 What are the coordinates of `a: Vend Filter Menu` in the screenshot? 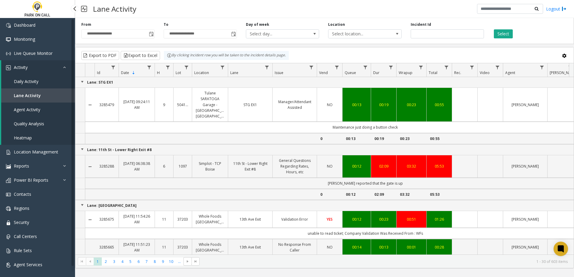 It's located at (337, 67).